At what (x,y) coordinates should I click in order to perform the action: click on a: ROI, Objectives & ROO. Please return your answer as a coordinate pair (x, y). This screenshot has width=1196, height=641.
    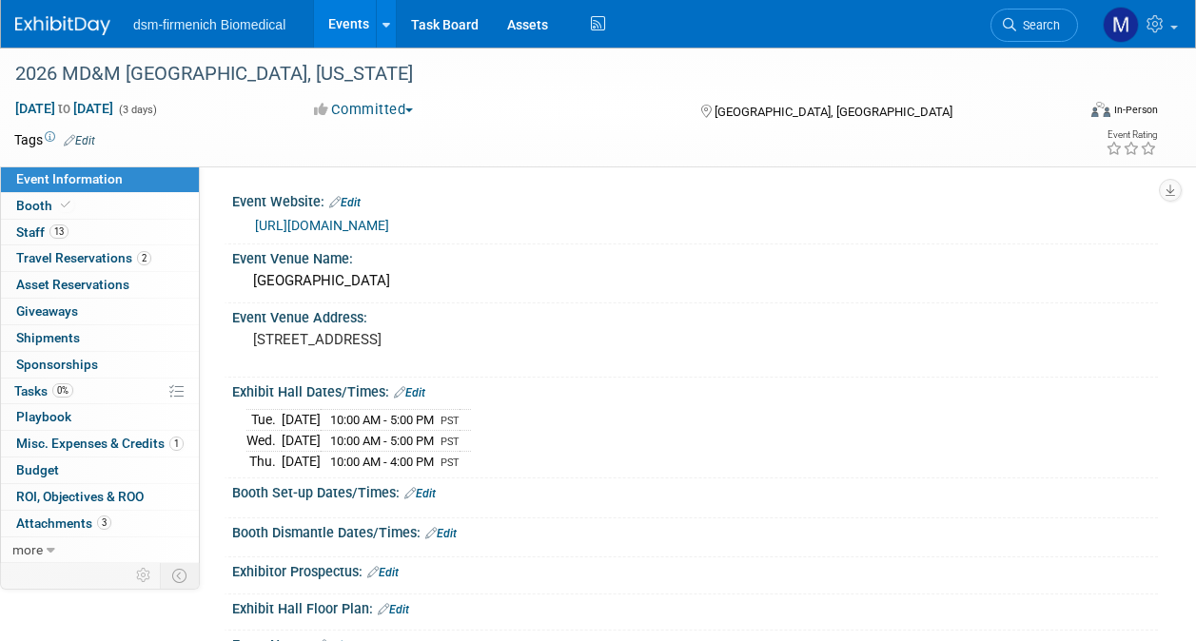
    Looking at the image, I should click on (100, 497).